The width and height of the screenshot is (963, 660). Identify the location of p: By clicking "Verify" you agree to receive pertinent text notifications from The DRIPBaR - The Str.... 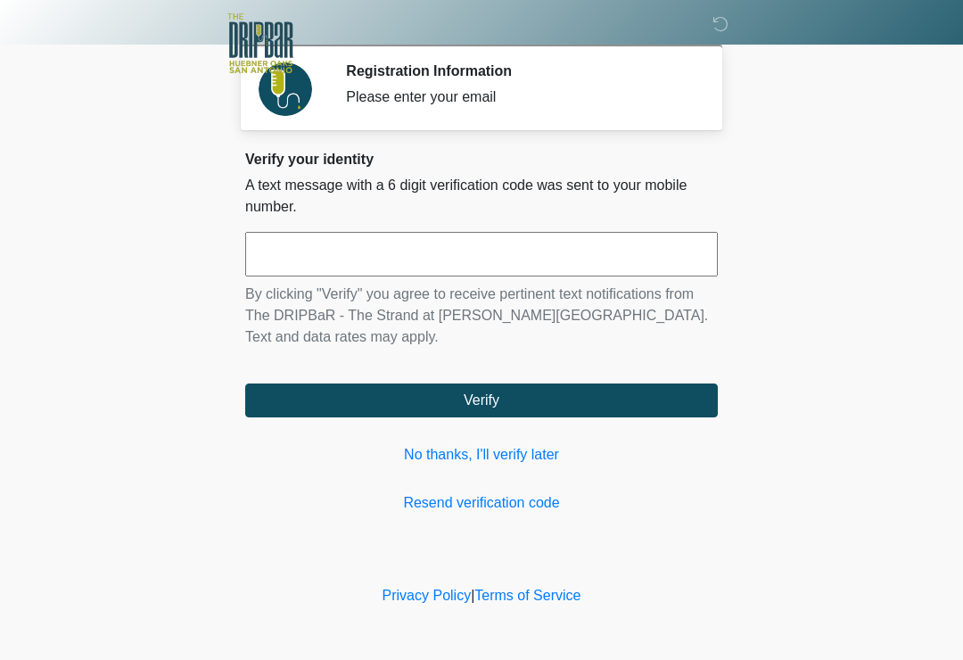
(481, 316).